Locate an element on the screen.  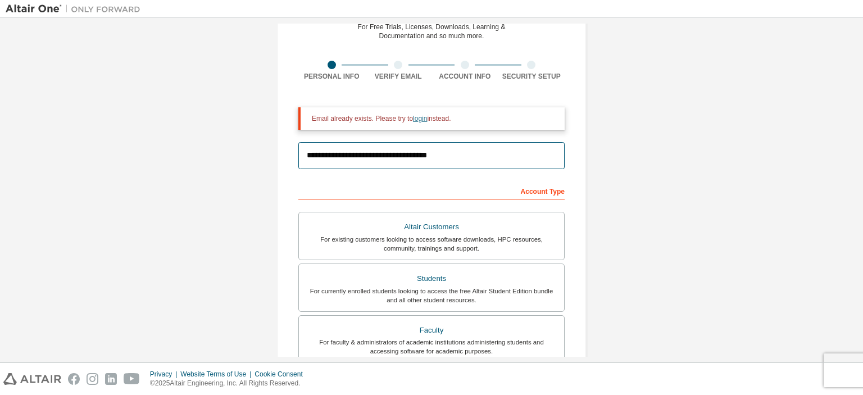
div: Security Setup is located at coordinates (532, 76).